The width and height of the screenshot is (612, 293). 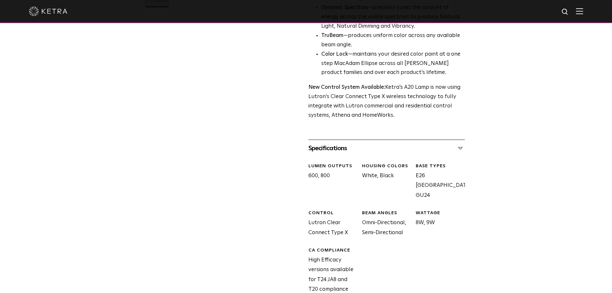 I want to click on div: 8W, 9W, so click(x=437, y=223).